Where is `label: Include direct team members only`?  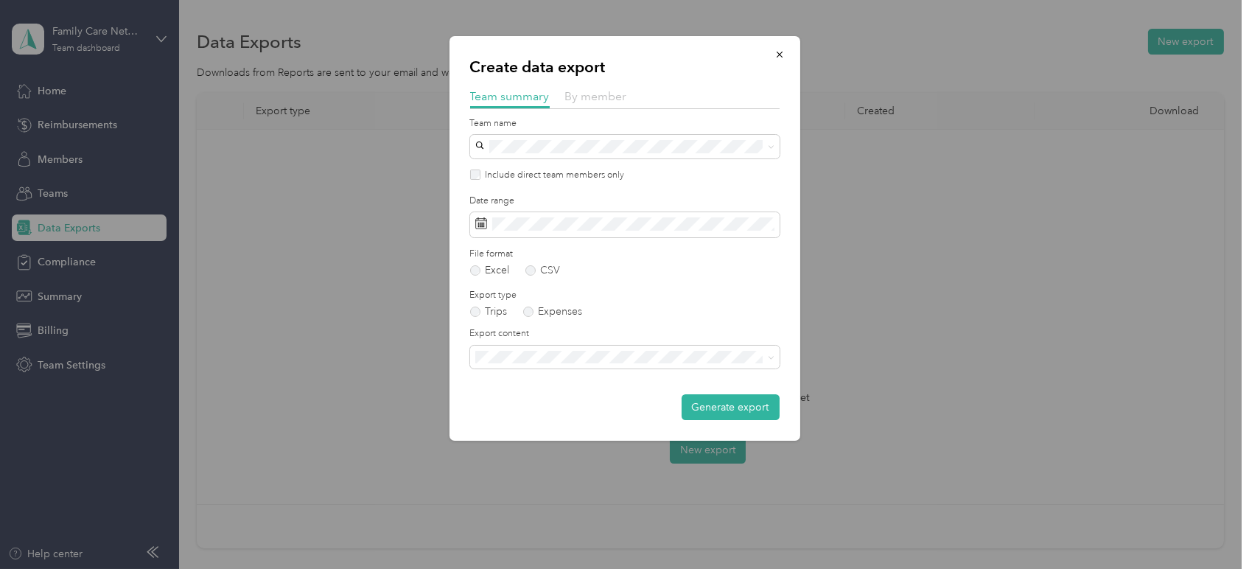 label: Include direct team members only is located at coordinates (553, 175).